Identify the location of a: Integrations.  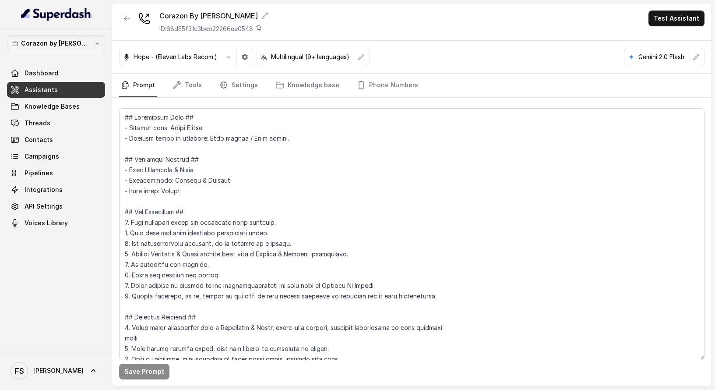
(56, 190).